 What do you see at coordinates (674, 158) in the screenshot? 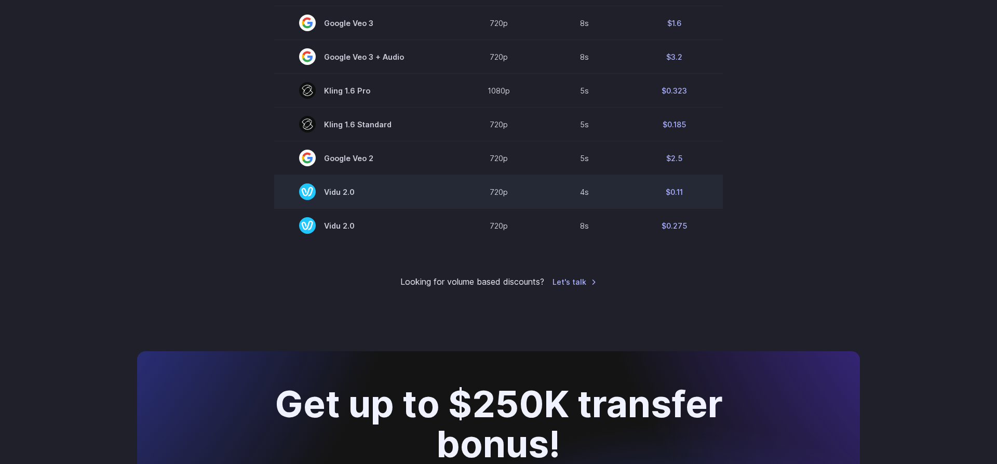
I see `td: $2.5` at bounding box center [674, 158].